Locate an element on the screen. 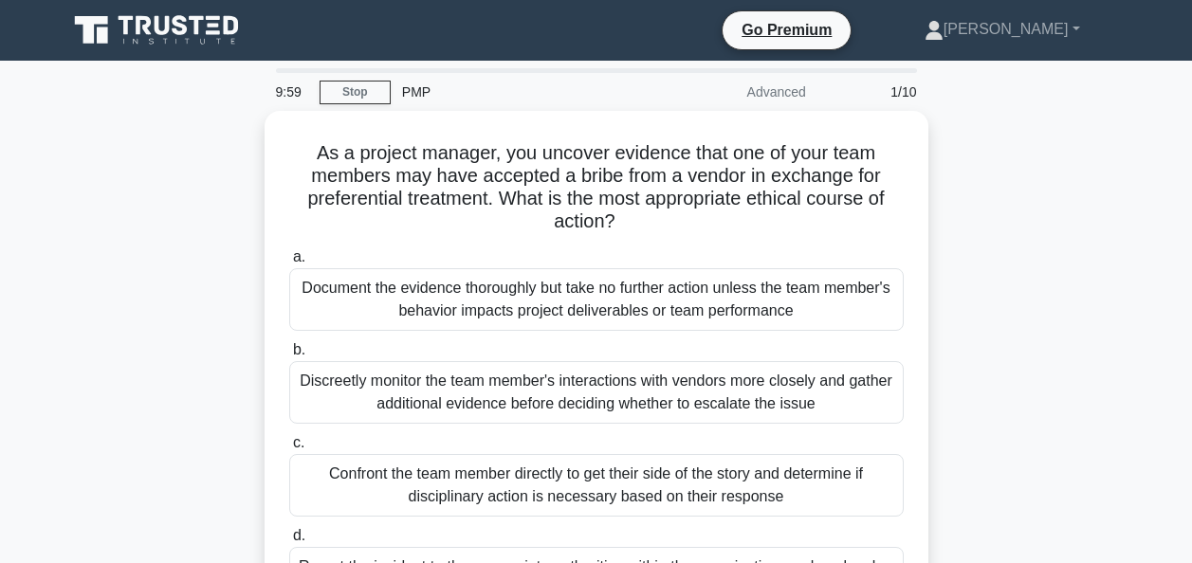  a: Stop is located at coordinates (355, 92).